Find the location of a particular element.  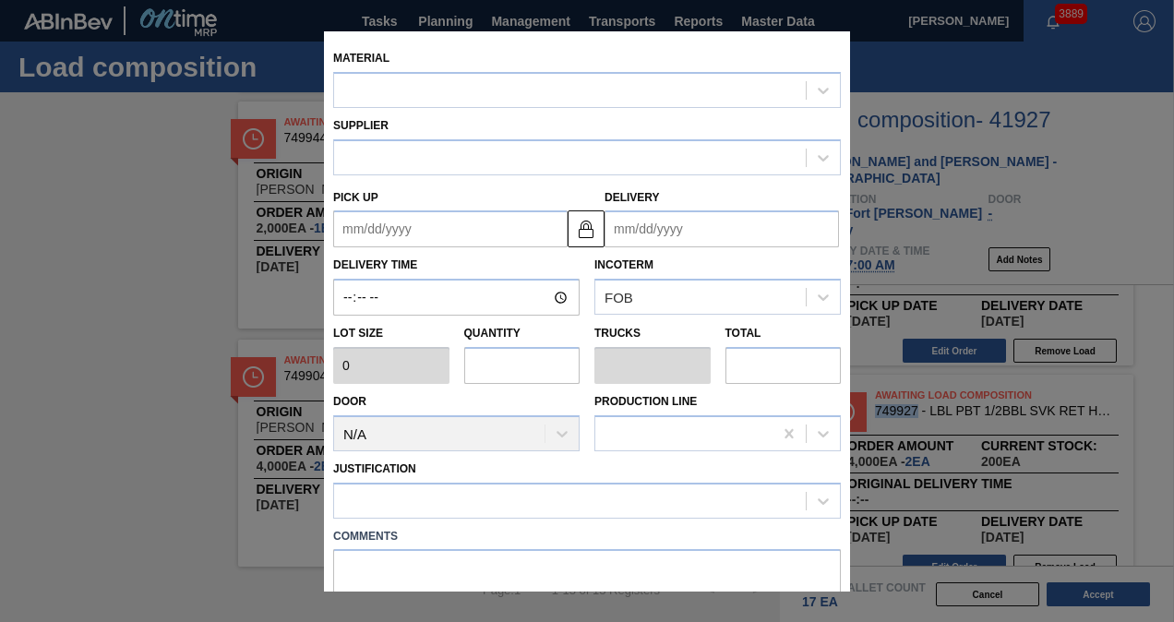

label: Pick up is located at coordinates (355, 197).